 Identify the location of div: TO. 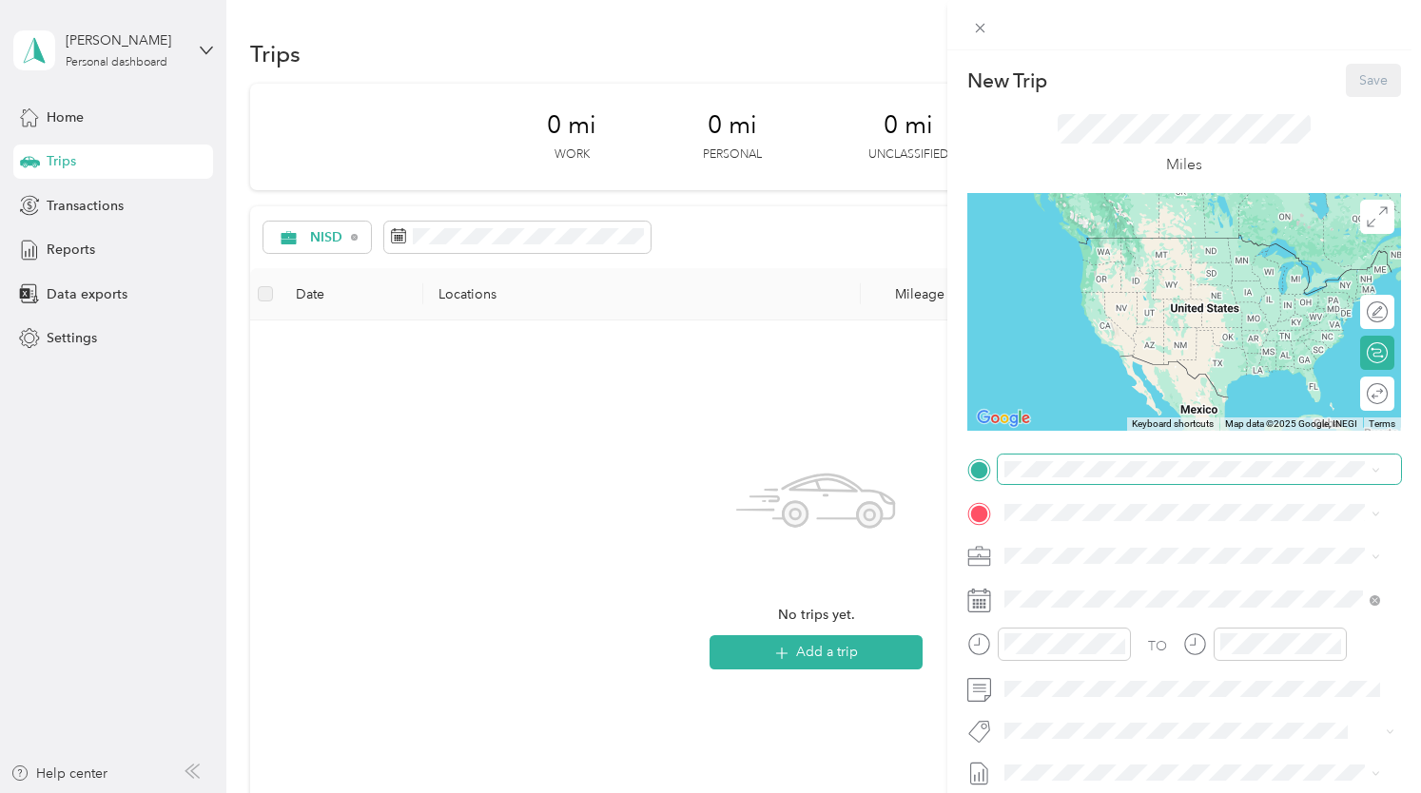
(1158, 646).